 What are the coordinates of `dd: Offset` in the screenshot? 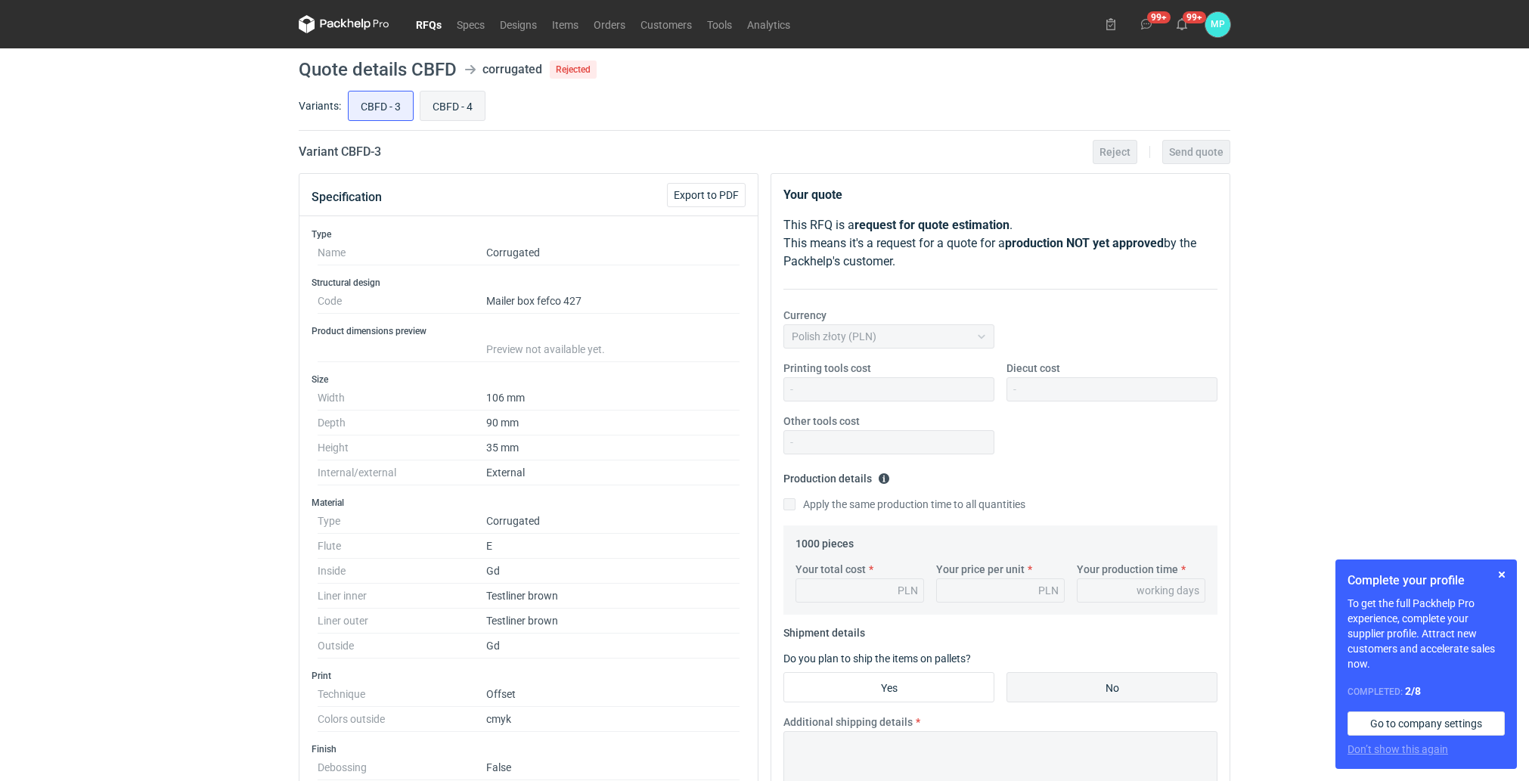 It's located at (613, 694).